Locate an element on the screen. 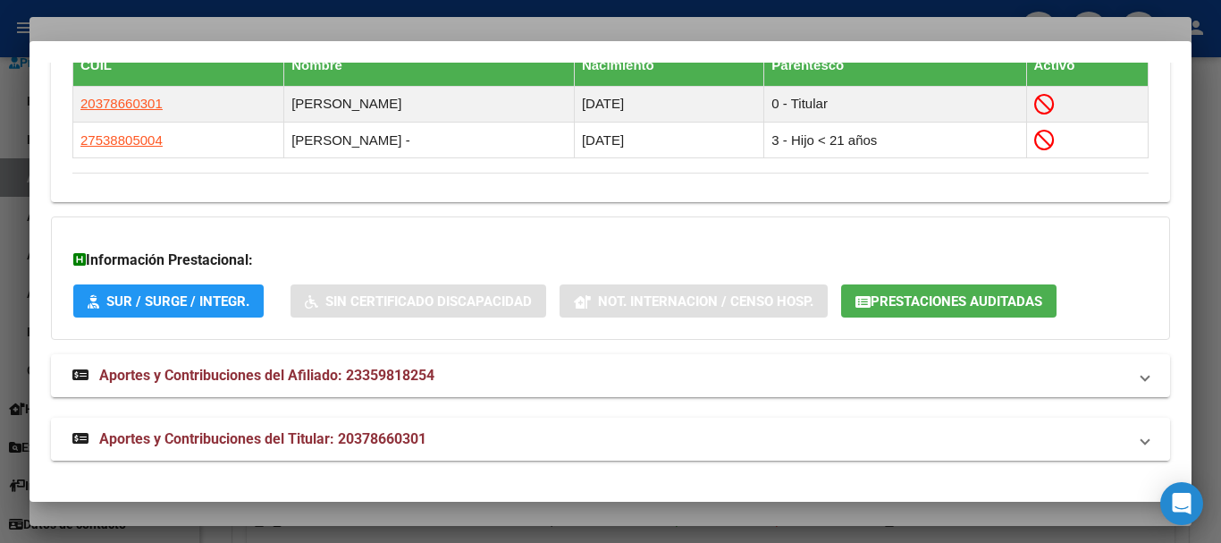 The image size is (1221, 543). button: Sin Certificado Discapacidad is located at coordinates (418, 300).